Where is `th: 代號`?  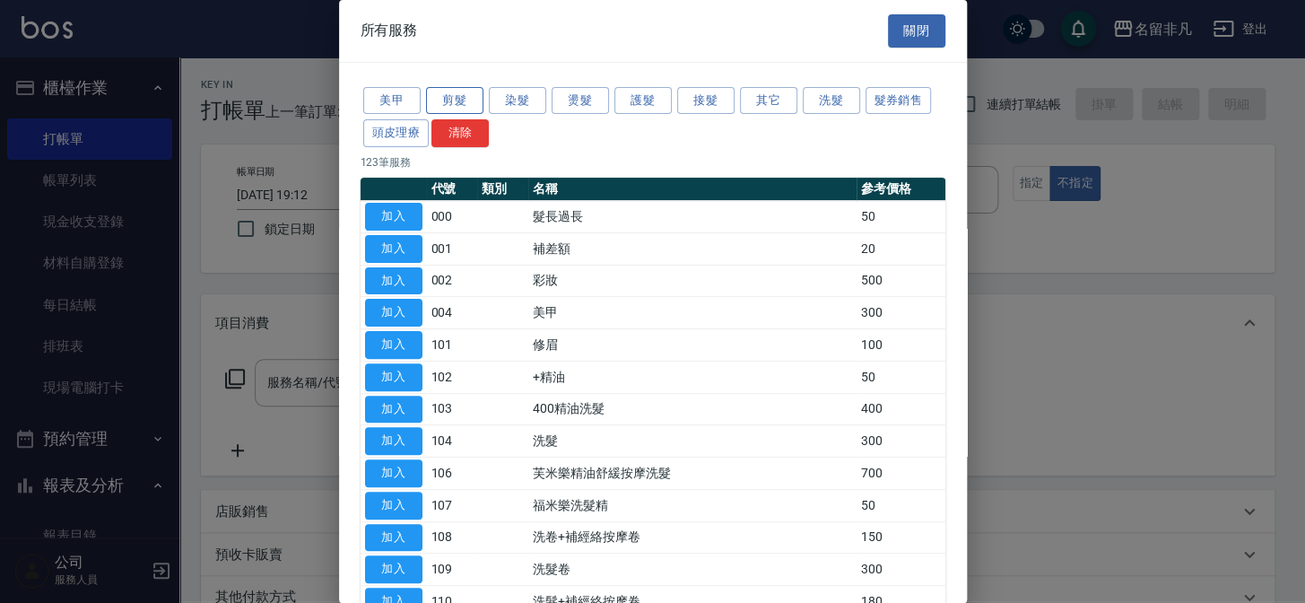 th: 代號 is located at coordinates (452, 189).